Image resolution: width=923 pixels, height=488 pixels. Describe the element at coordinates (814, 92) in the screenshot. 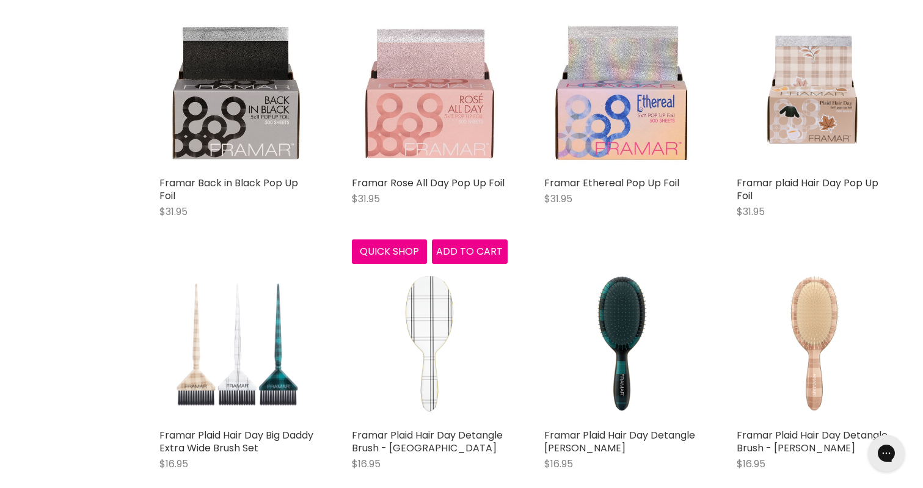

I see `img: Framar plaid Hair Day Pop Up Foil` at that location.